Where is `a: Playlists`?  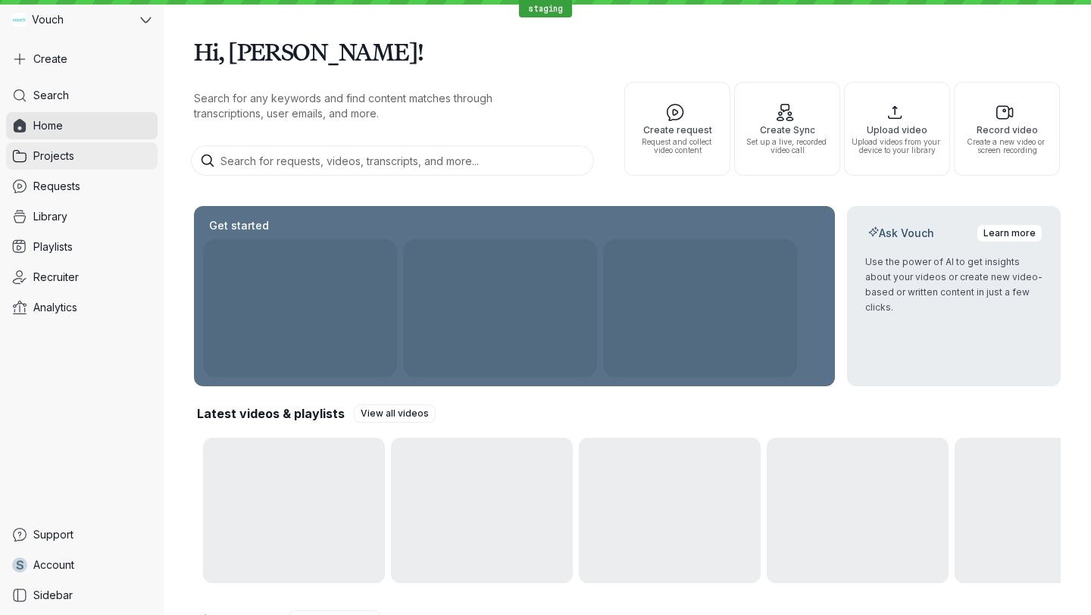 a: Playlists is located at coordinates (82, 247).